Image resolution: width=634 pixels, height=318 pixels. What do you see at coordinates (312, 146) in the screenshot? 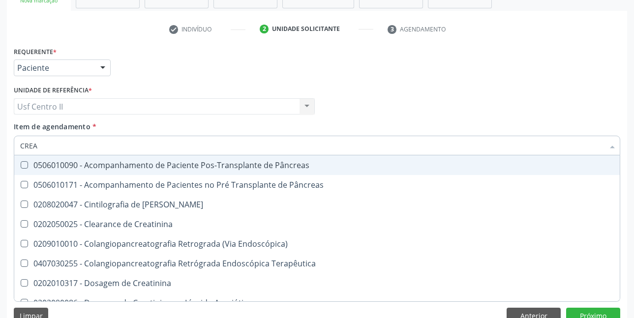
I see `input: Buscar por procedimentos` at bounding box center [312, 146].